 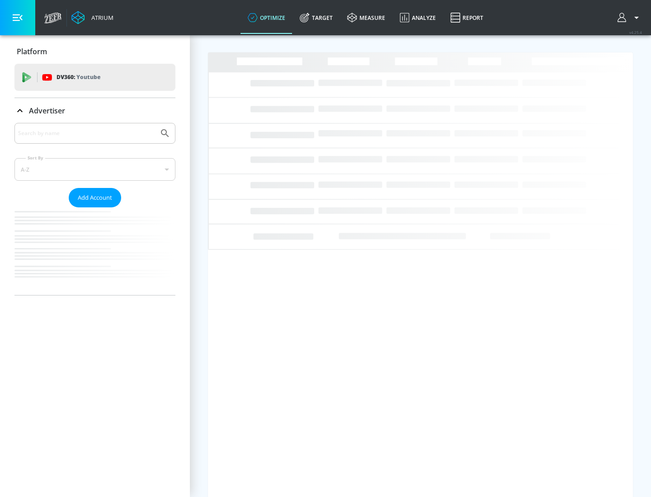 I want to click on button: Add Account, so click(x=95, y=198).